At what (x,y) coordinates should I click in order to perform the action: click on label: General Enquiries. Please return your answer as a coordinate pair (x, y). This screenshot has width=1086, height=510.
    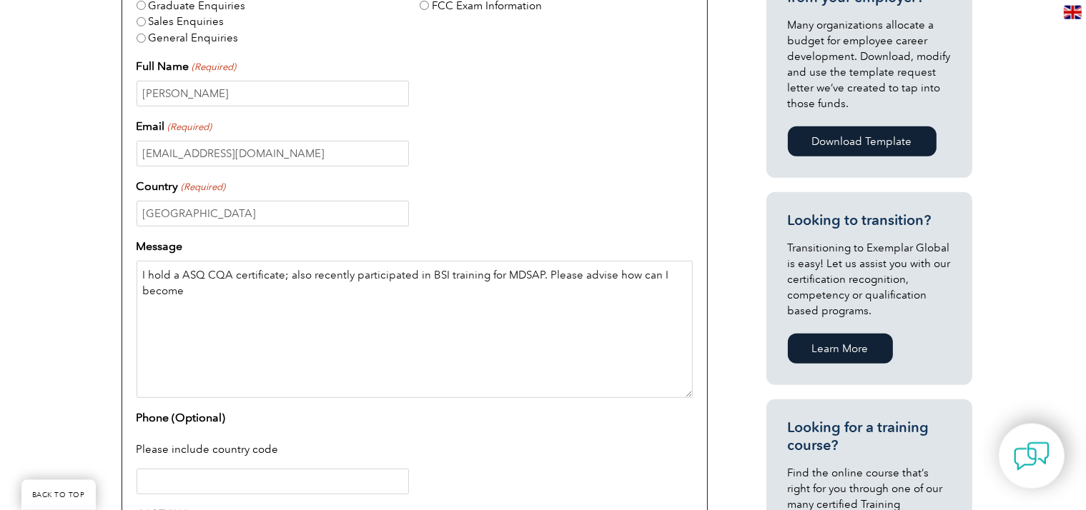
    Looking at the image, I should click on (194, 38).